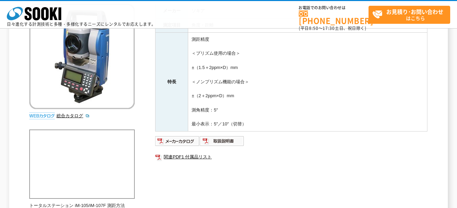 The image size is (457, 208). I want to click on p: 日々進化する計測技術と多種・多様化するニーズにレンタルでお応えします。, so click(81, 24).